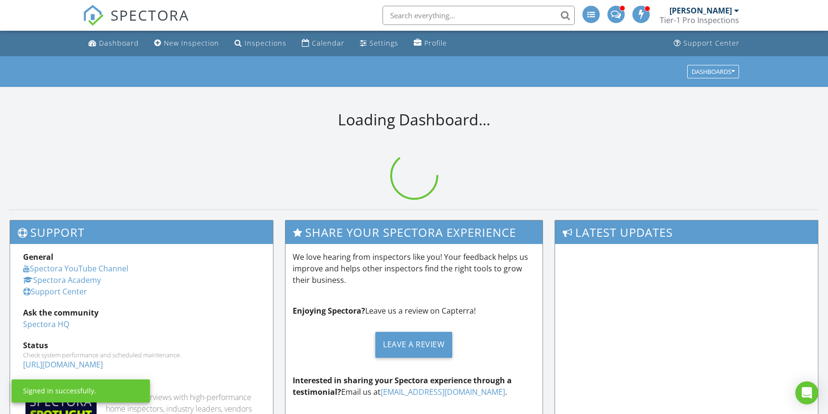 The width and height of the screenshot is (828, 414). I want to click on div: Leave a Review, so click(414, 345).